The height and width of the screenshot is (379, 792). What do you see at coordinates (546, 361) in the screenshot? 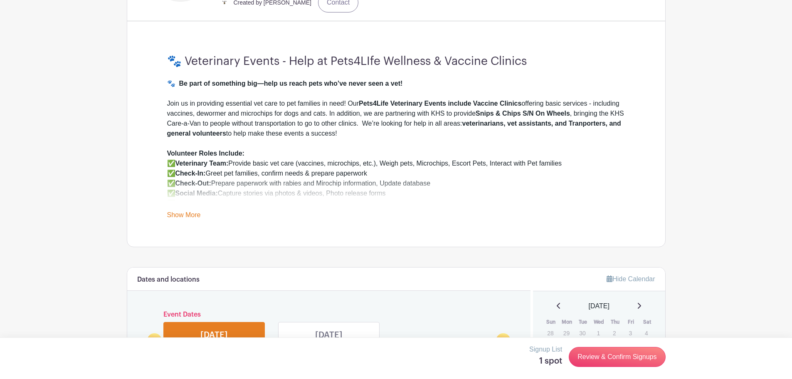
I see `h5: 1 spot` at bounding box center [546, 361].